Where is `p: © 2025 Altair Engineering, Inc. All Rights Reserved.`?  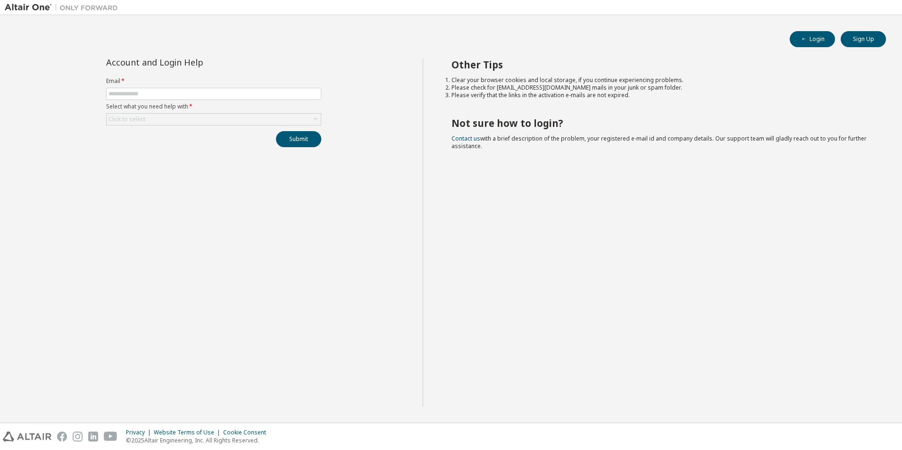
p: © 2025 Altair Engineering, Inc. All Rights Reserved. is located at coordinates (199, 440).